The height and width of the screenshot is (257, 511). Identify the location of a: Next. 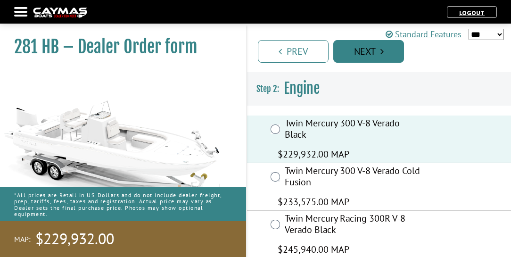
(368, 51).